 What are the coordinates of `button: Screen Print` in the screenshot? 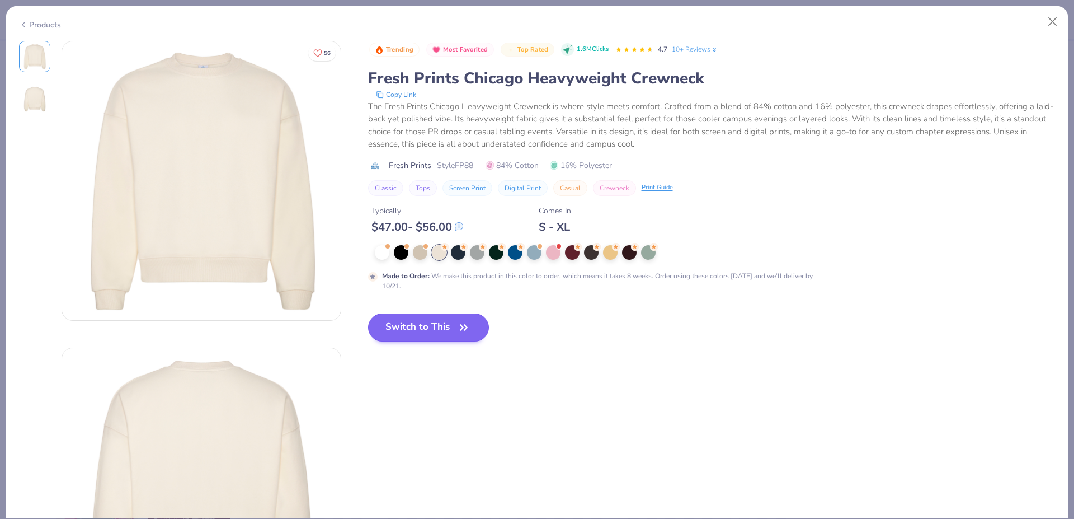 It's located at (467, 188).